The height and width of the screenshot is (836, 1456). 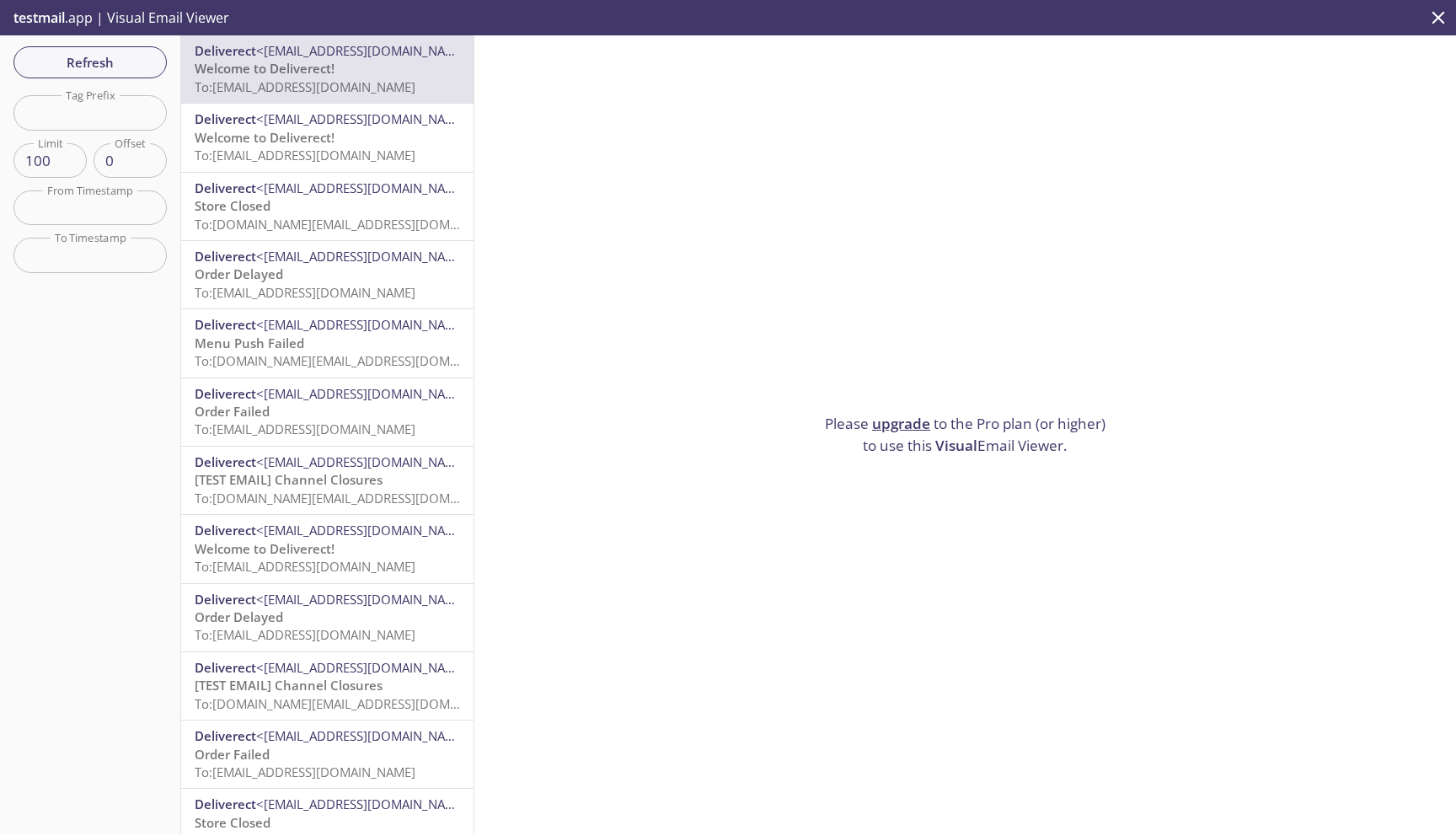 What do you see at coordinates (957, 444) in the screenshot?
I see `span: Visual` at bounding box center [957, 444].